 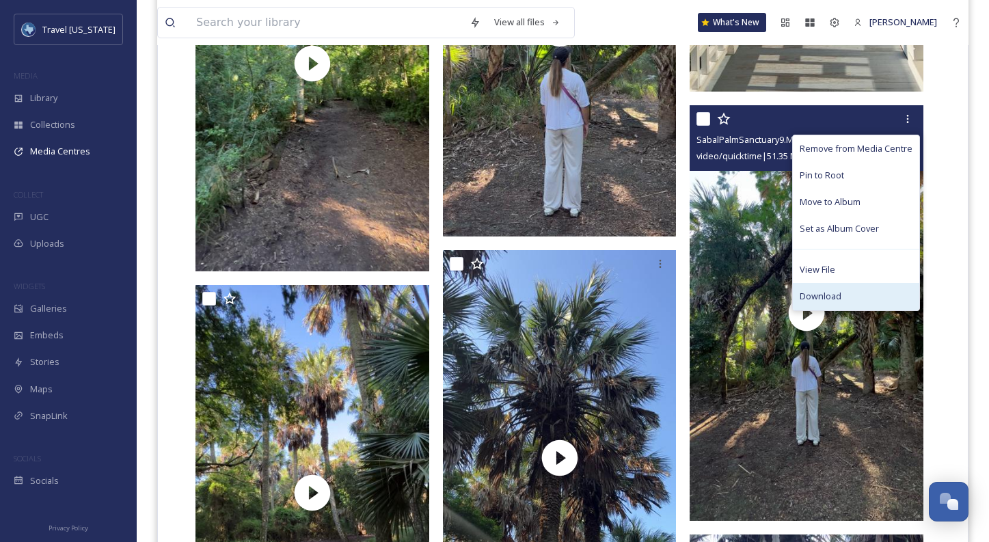 What do you see at coordinates (527, 22) in the screenshot?
I see `a: View all files` at bounding box center [527, 22].